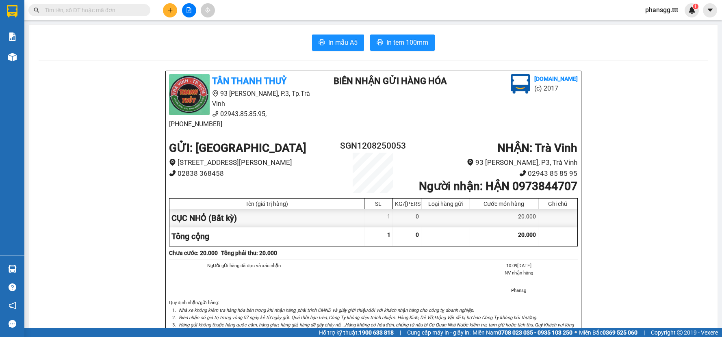 This screenshot has height=337, width=722. What do you see at coordinates (402, 43) in the screenshot?
I see `button: printerIn tem 100mm` at bounding box center [402, 43].